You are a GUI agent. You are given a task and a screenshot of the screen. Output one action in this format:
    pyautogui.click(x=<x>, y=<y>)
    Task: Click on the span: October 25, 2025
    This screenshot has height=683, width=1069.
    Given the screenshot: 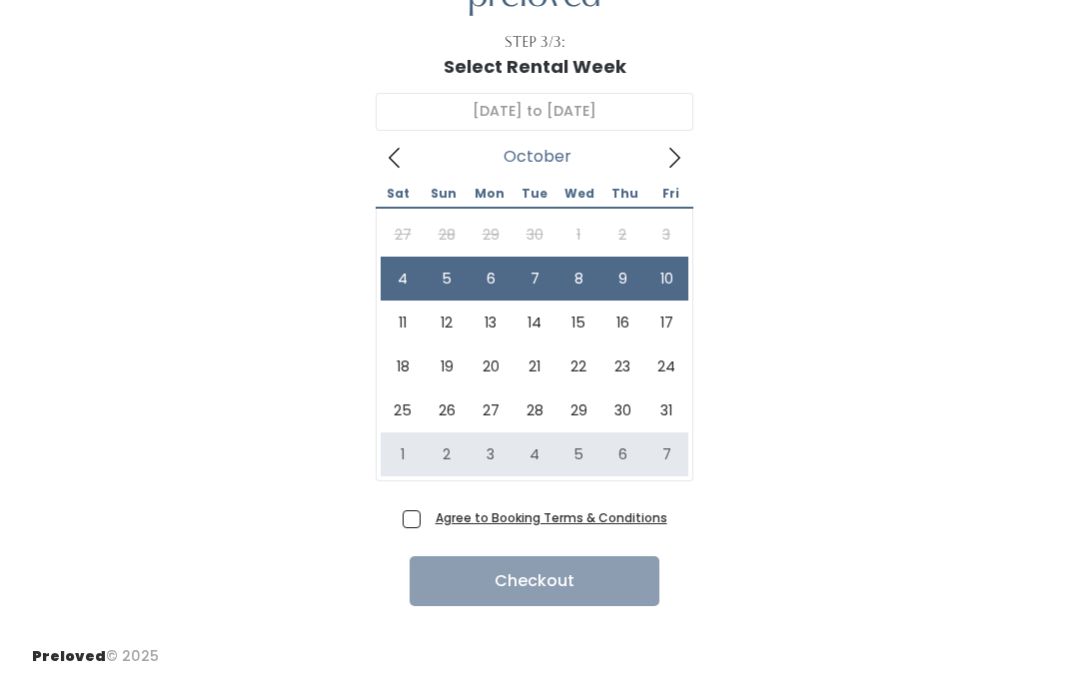 What is the action you would take?
    pyautogui.click(x=402, y=410)
    